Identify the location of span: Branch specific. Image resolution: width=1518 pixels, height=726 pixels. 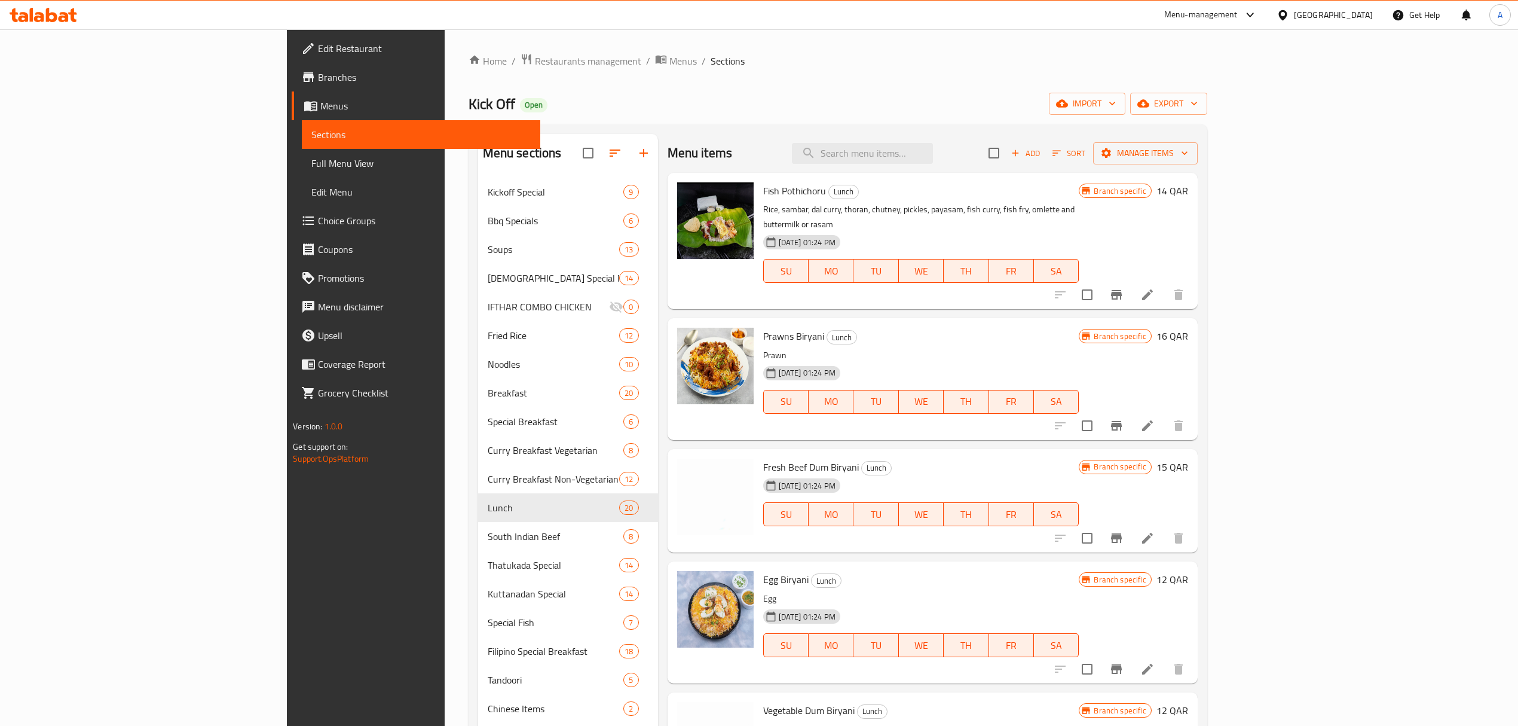
(1120, 191).